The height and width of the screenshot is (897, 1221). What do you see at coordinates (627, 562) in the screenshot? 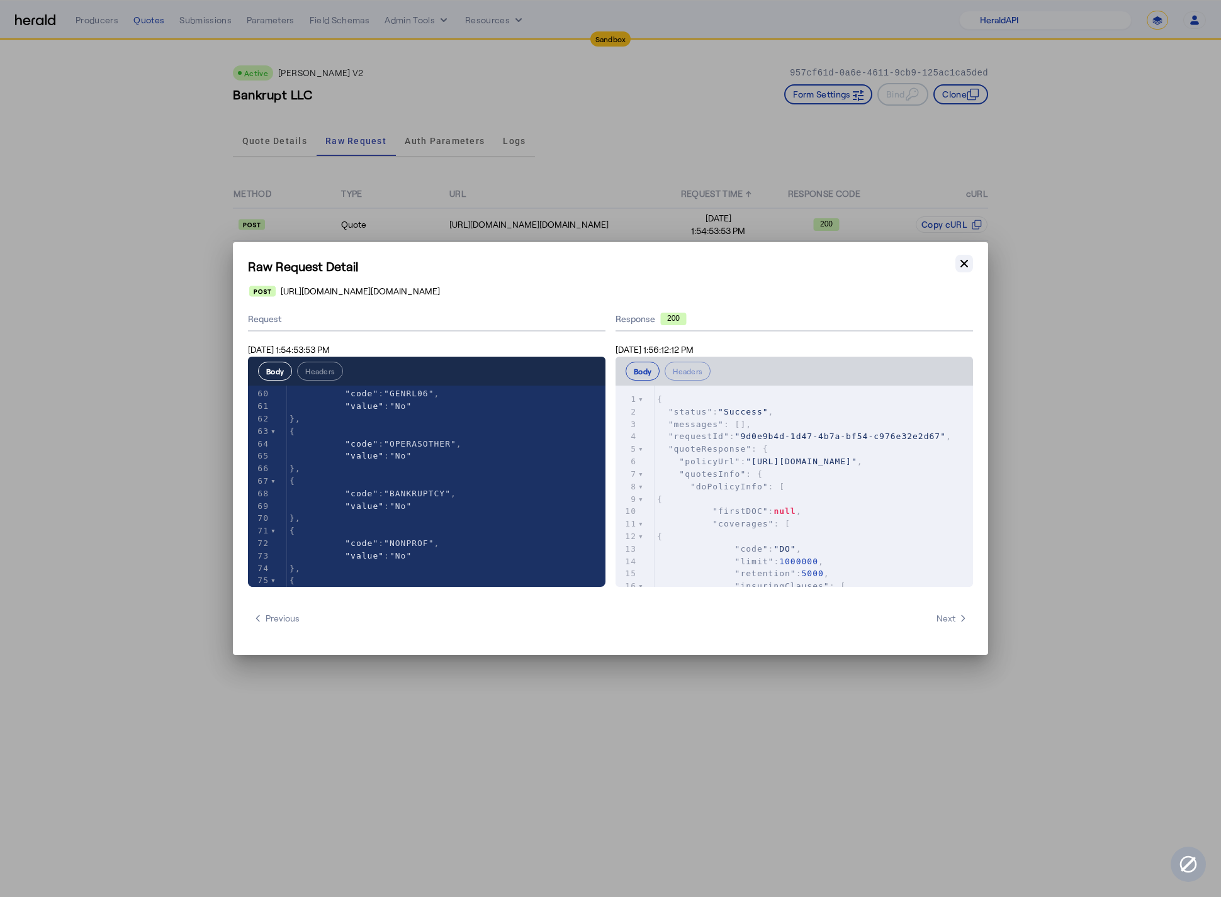
I see `div: 14` at bounding box center [627, 562].